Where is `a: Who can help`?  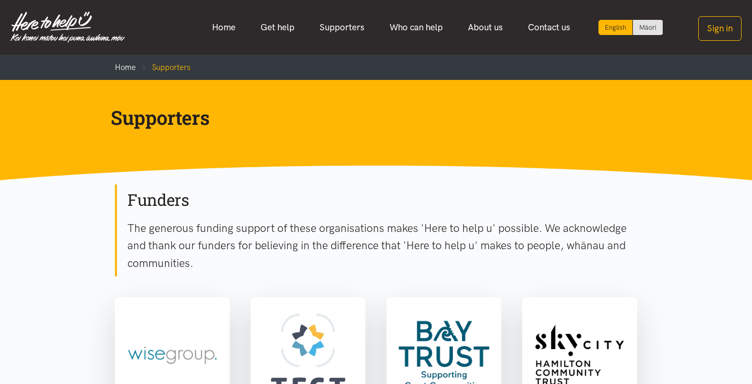
a: Who can help is located at coordinates (416, 27).